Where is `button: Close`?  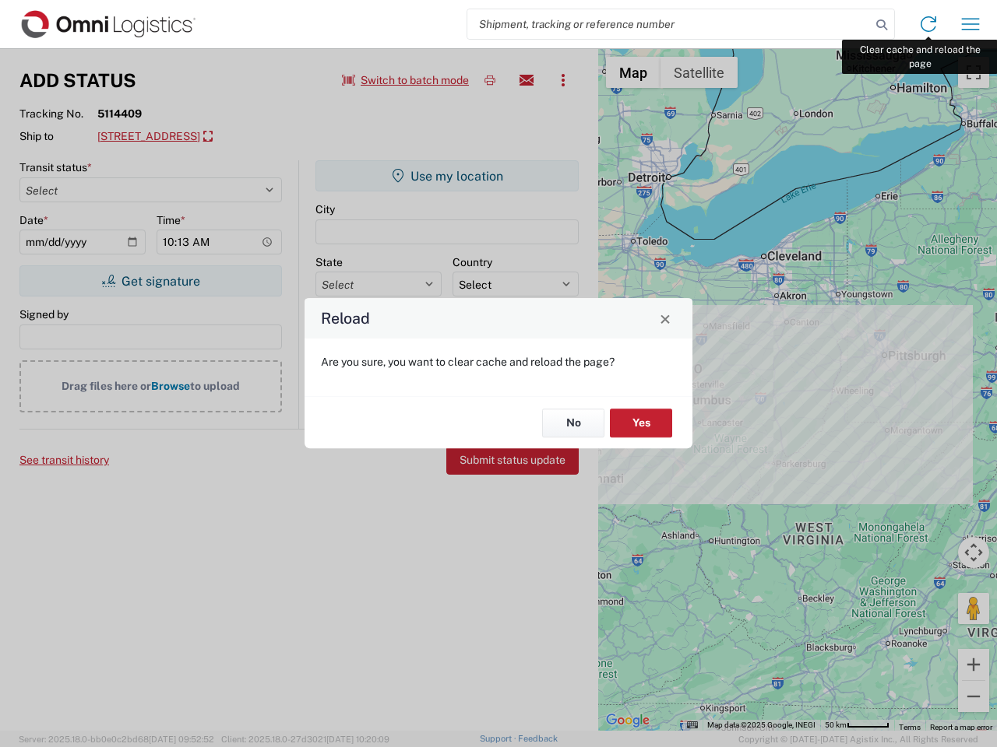
button: Close is located at coordinates (665, 318).